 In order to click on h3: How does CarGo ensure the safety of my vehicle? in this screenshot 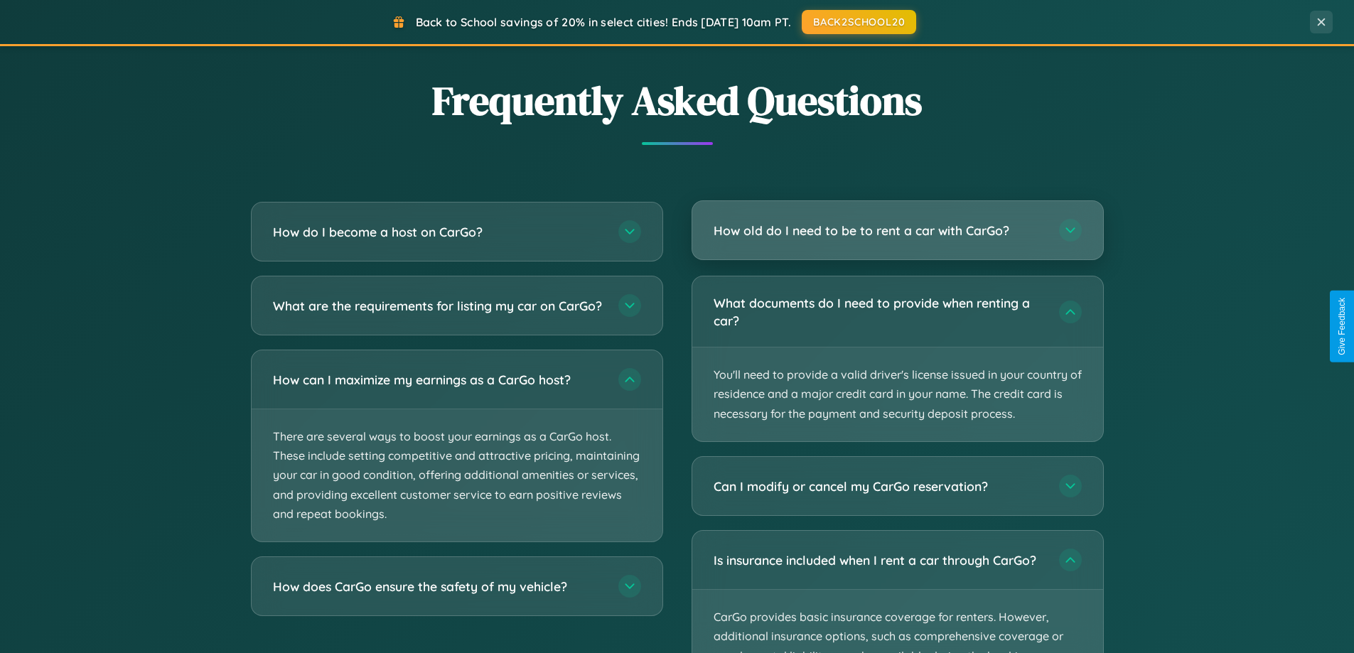, I will do `click(439, 586)`.